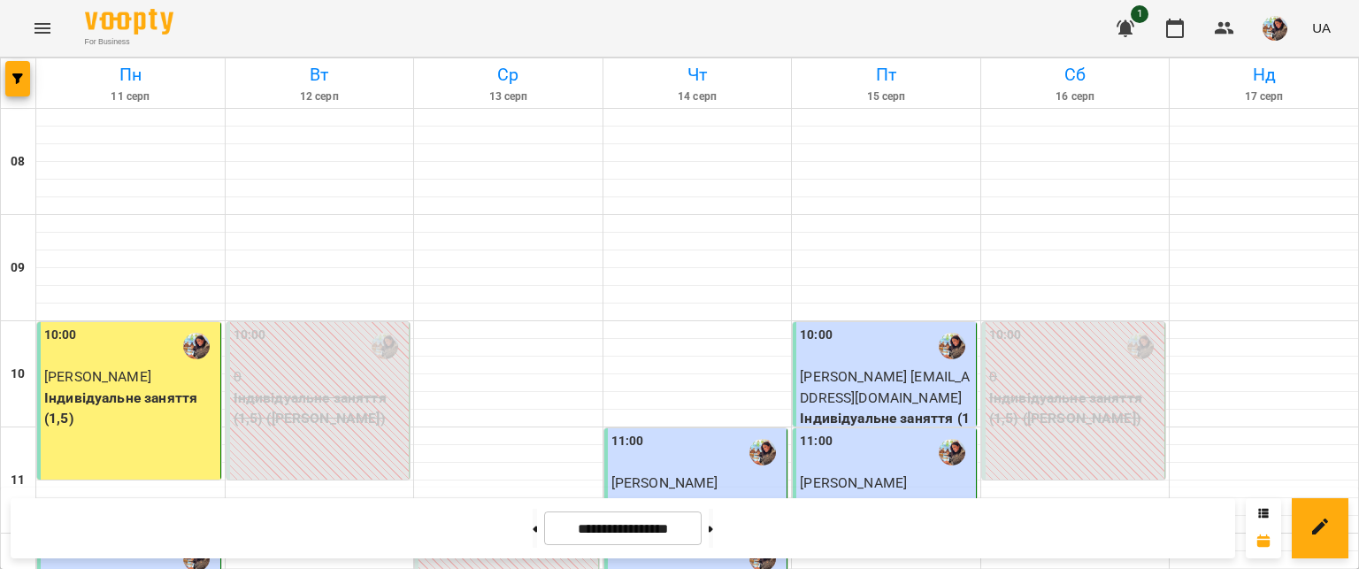 This screenshot has height=569, width=1359. I want to click on h6: 08, so click(18, 162).